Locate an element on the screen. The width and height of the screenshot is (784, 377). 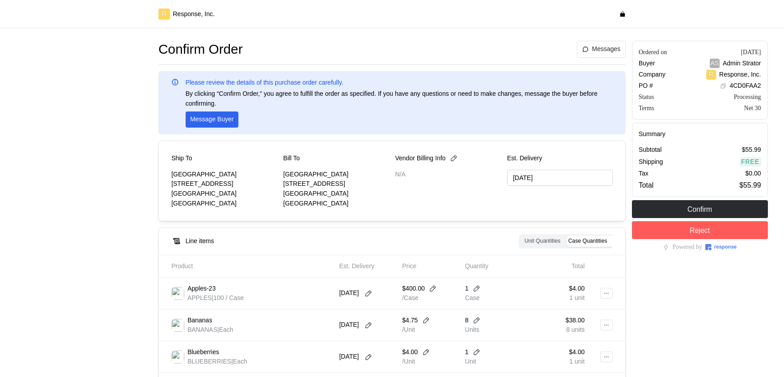
p: Quantity is located at coordinates (477, 266).